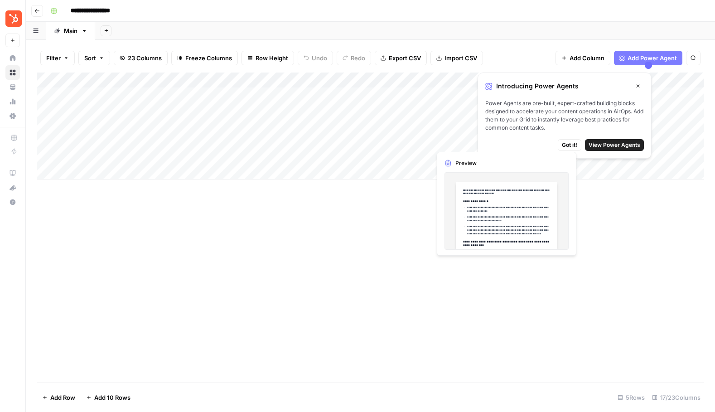 This screenshot has width=715, height=412. I want to click on div: 5 Rows, so click(631, 397).